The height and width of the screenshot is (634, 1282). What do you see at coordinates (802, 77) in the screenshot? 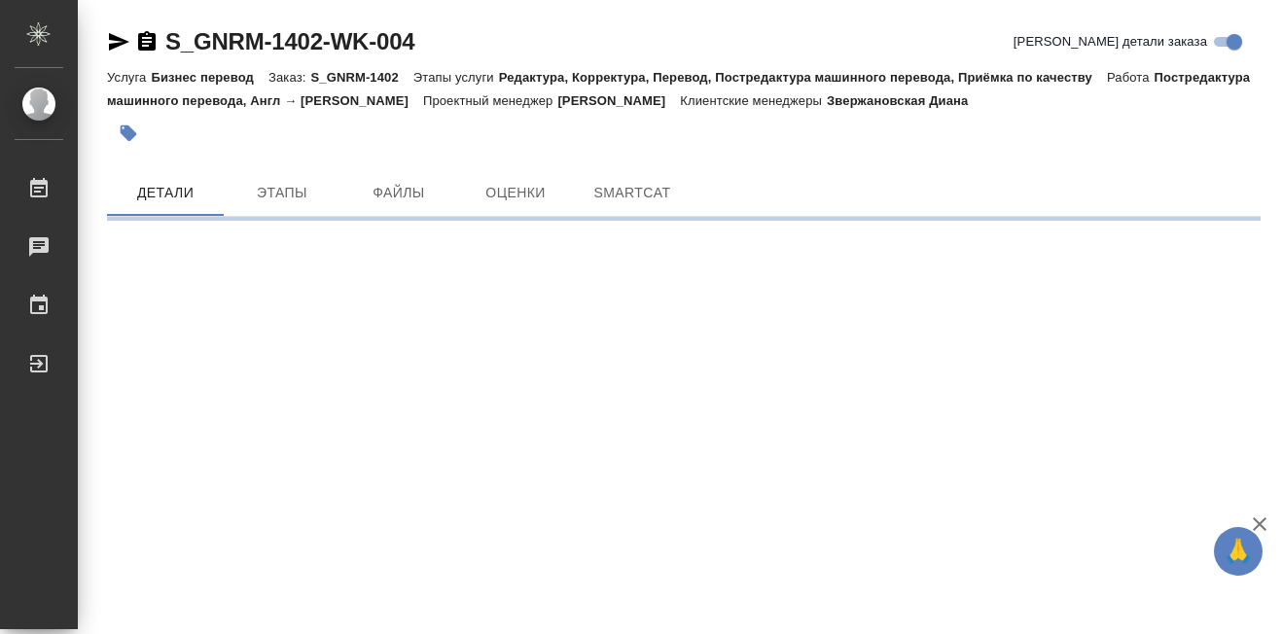
I see `p: Редактура, Корректура, Перевод, Постредактура машинного перевода, Приёмка по качеству` at bounding box center [802, 77].